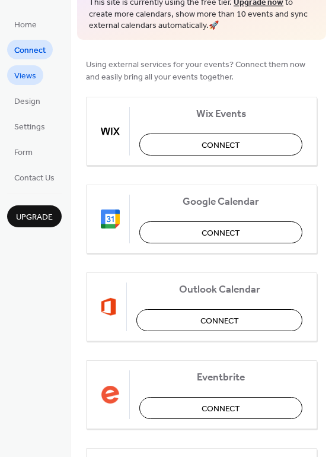  I want to click on a: Views, so click(25, 75).